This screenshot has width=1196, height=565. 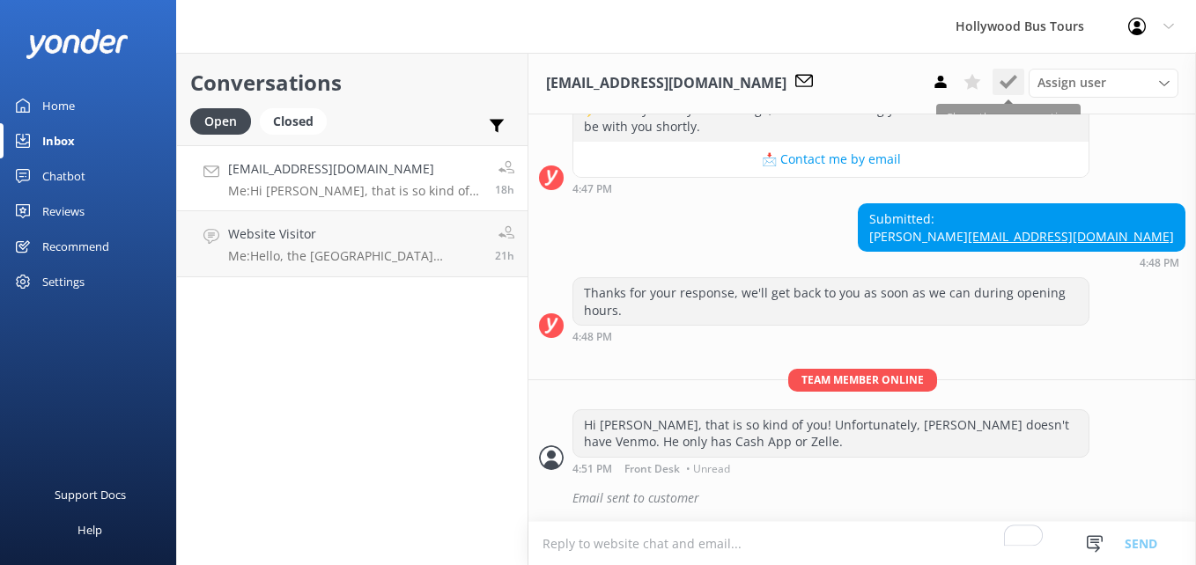 I want to click on span: • Unread, so click(x=708, y=469).